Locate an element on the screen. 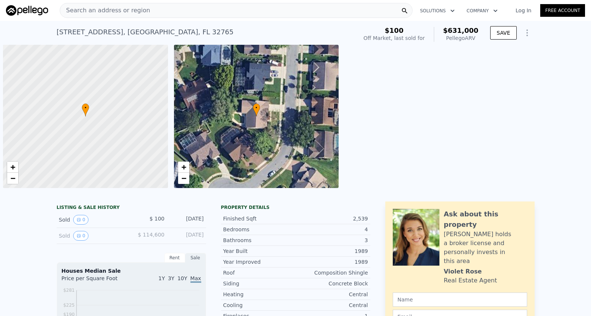  div: Year Built is located at coordinates (259, 251).